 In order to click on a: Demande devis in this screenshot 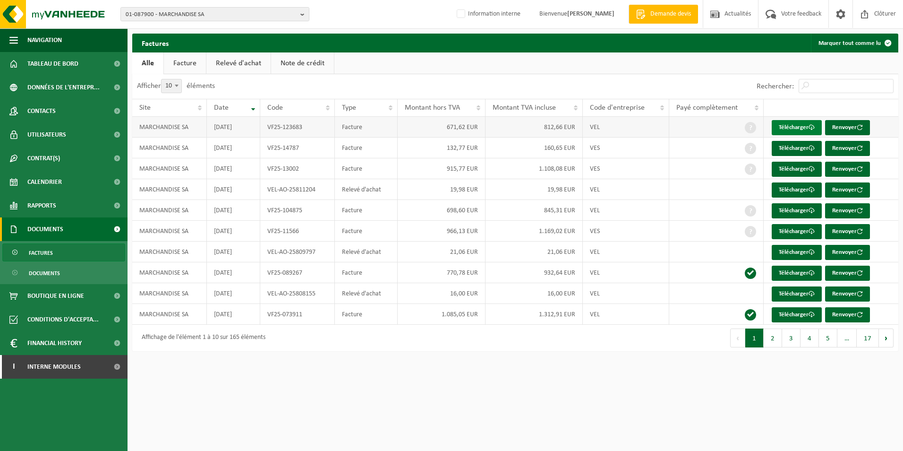, I will do `click(663, 14)`.